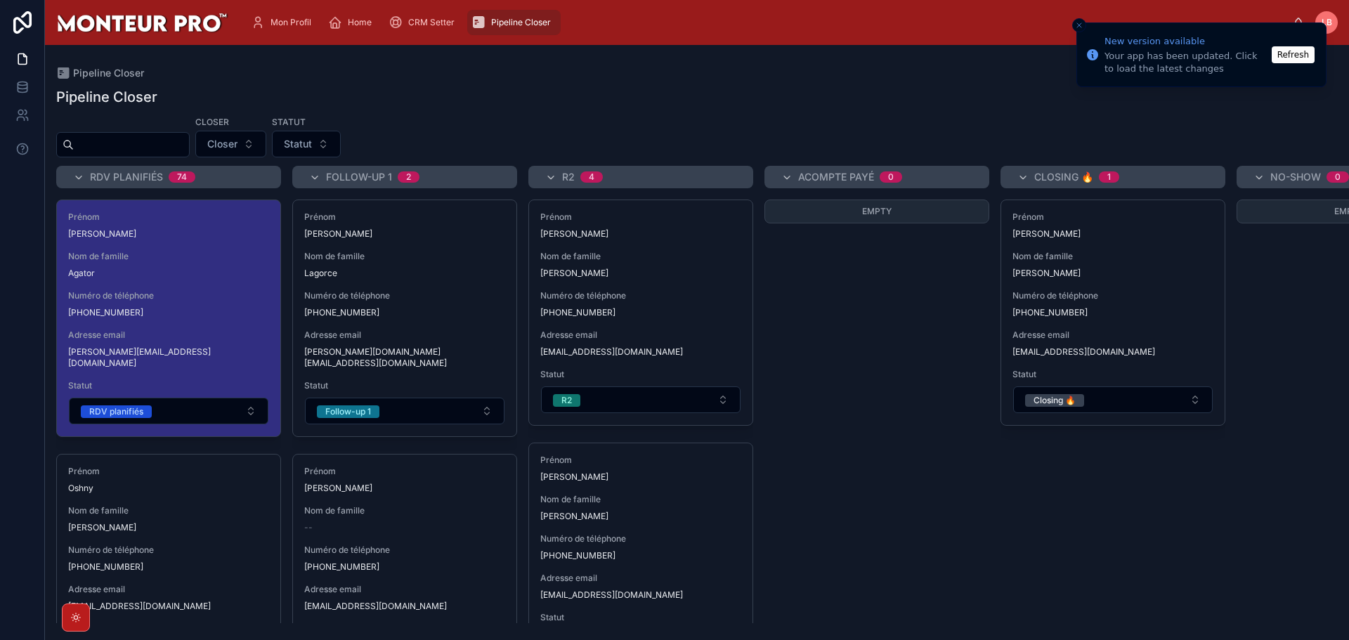  Describe the element at coordinates (169, 273) in the screenshot. I see `span: Agator` at that location.